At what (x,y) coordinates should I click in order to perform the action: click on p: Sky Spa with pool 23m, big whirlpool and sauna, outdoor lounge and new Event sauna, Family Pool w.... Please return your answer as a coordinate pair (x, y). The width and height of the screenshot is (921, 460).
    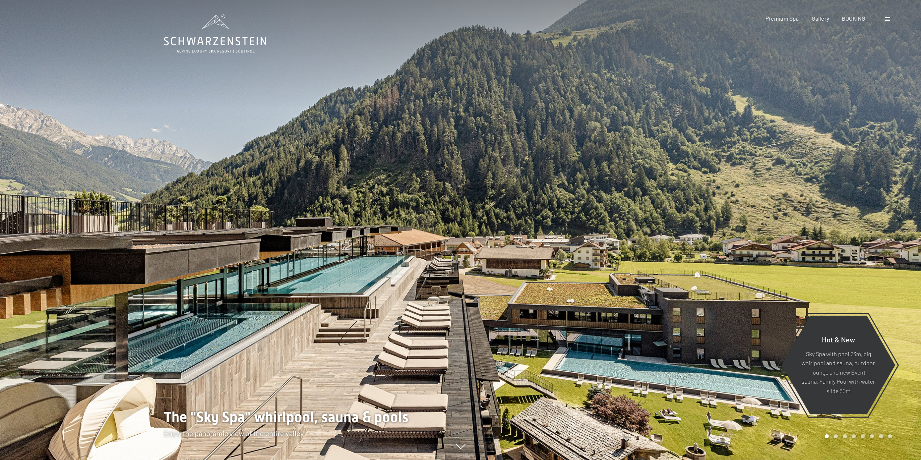
    Looking at the image, I should click on (838, 372).